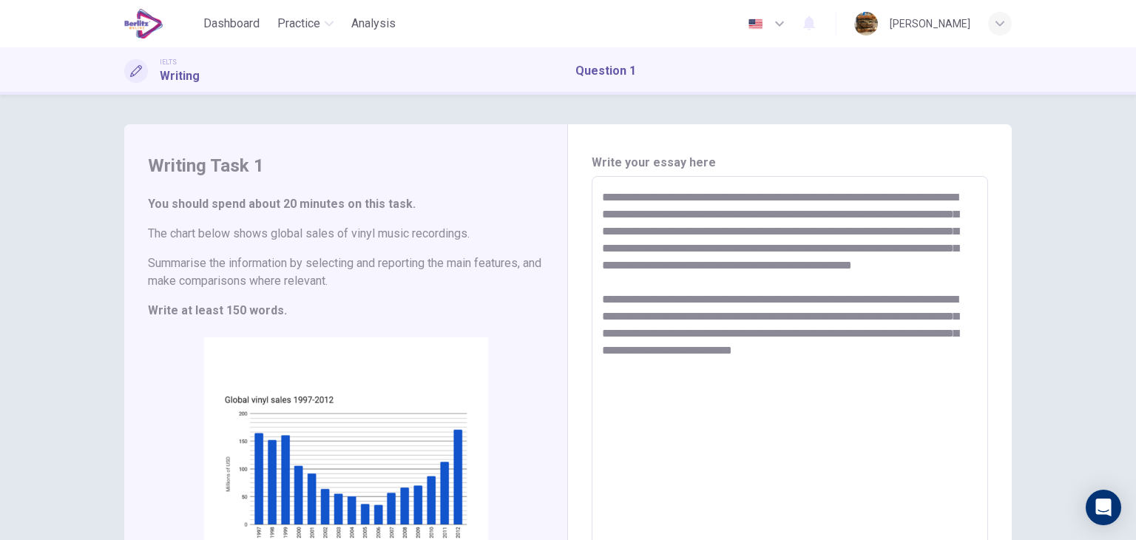 The height and width of the screenshot is (540, 1136). I want to click on a: EduSynch logo, so click(161, 24).